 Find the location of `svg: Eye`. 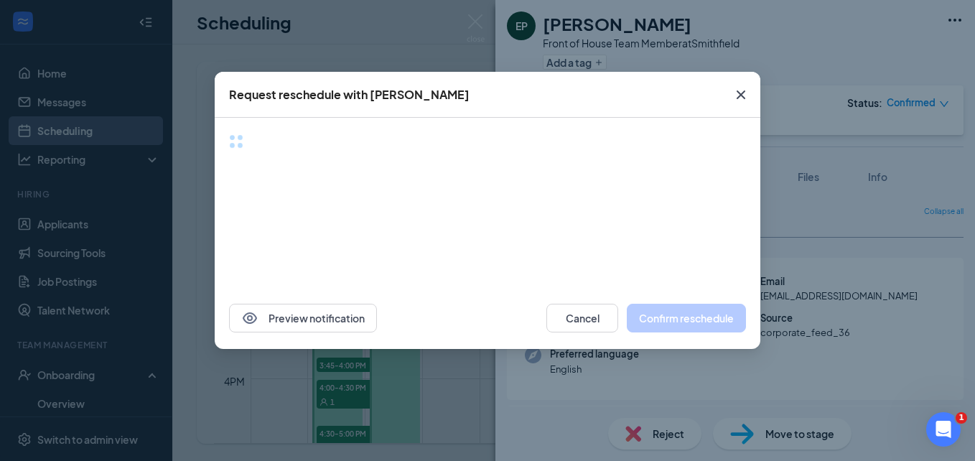

svg: Eye is located at coordinates (250, 318).